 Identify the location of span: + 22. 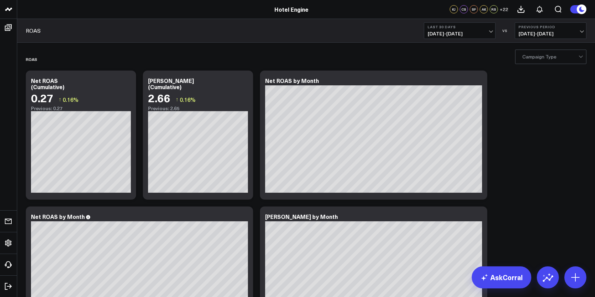
(504, 9).